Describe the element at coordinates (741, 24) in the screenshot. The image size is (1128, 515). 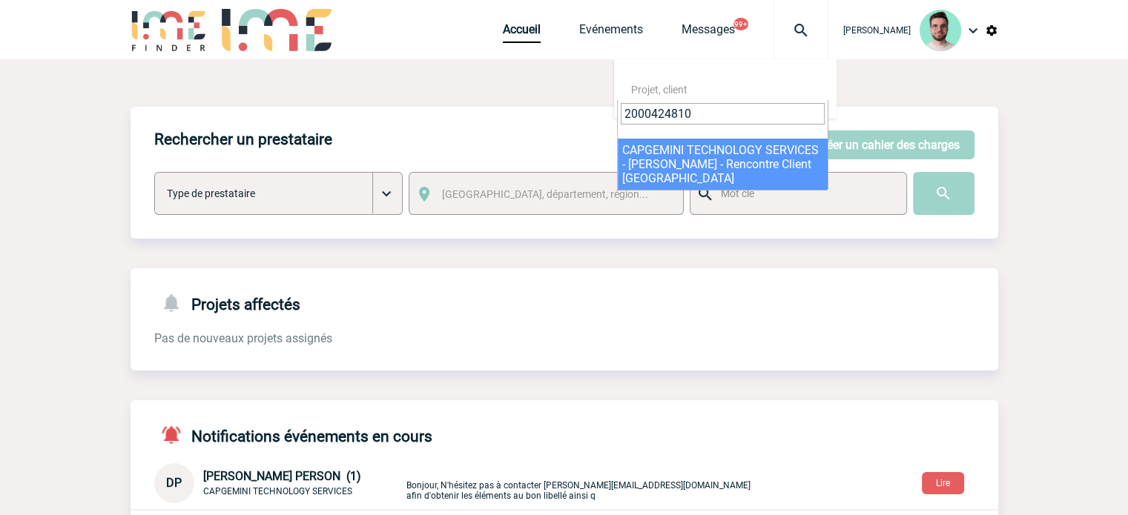
I see `button: 99+` at that location.